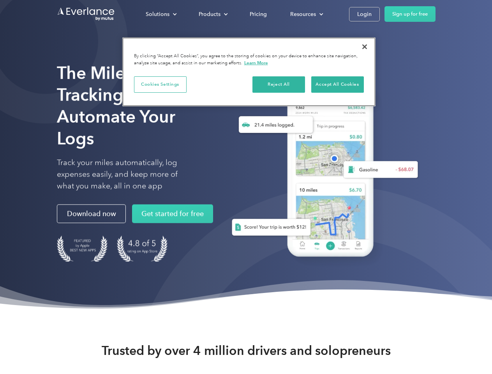 The image size is (492, 374). What do you see at coordinates (322, 171) in the screenshot?
I see `img: Everlance, mileage tracker app, expense tracking app` at bounding box center [322, 171].